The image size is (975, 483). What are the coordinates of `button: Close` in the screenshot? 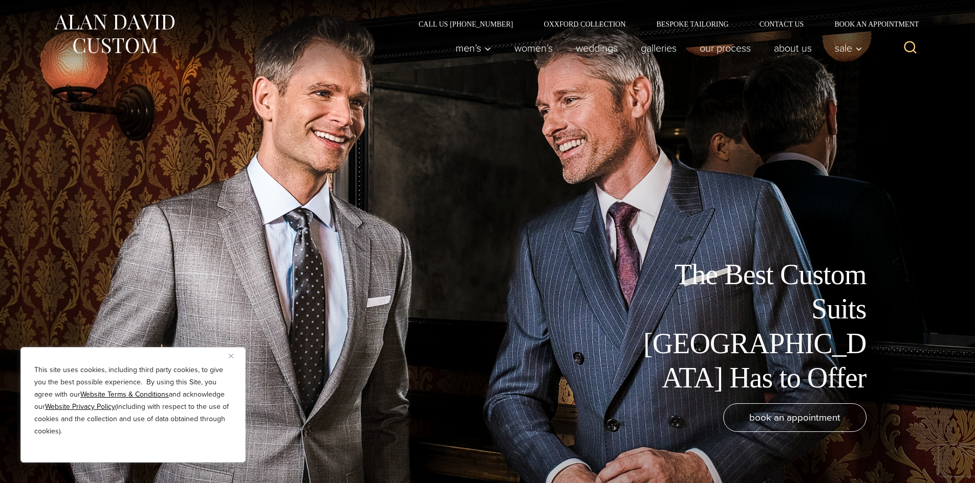 It's located at (235, 356).